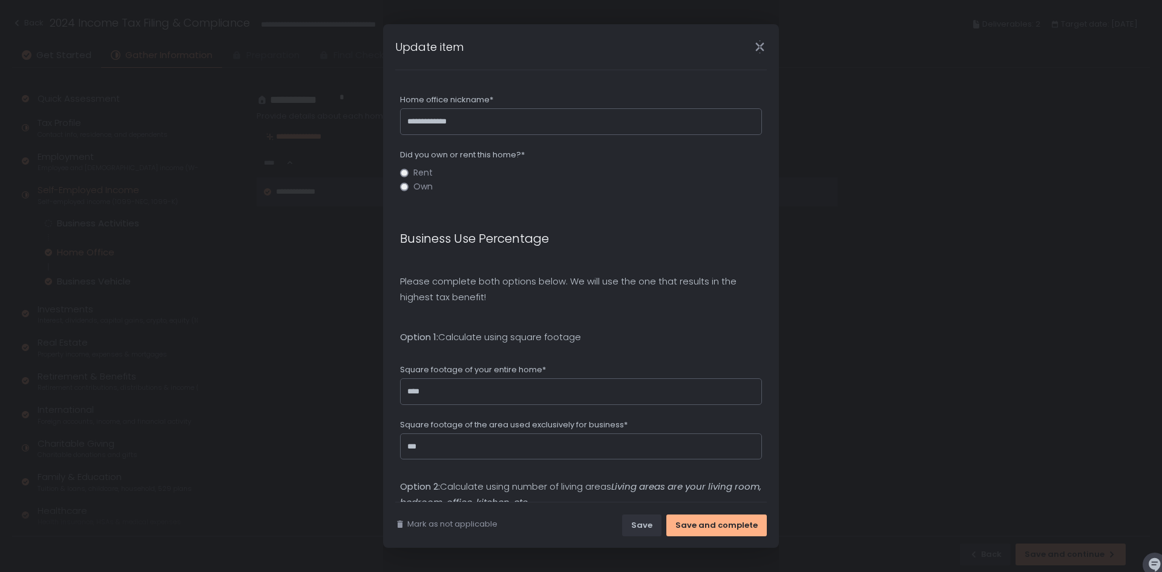 The height and width of the screenshot is (572, 1162). Describe the element at coordinates (716, 525) in the screenshot. I see `button: Save and complete` at that location.